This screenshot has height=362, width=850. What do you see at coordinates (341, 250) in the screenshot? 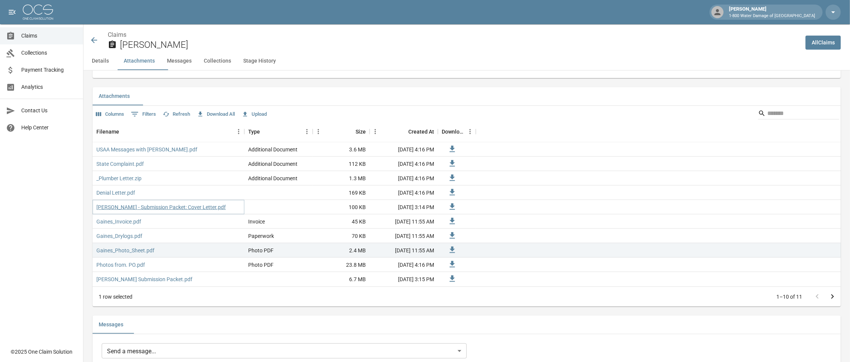
I see `div: 2.4 MB` at bounding box center [341, 250].